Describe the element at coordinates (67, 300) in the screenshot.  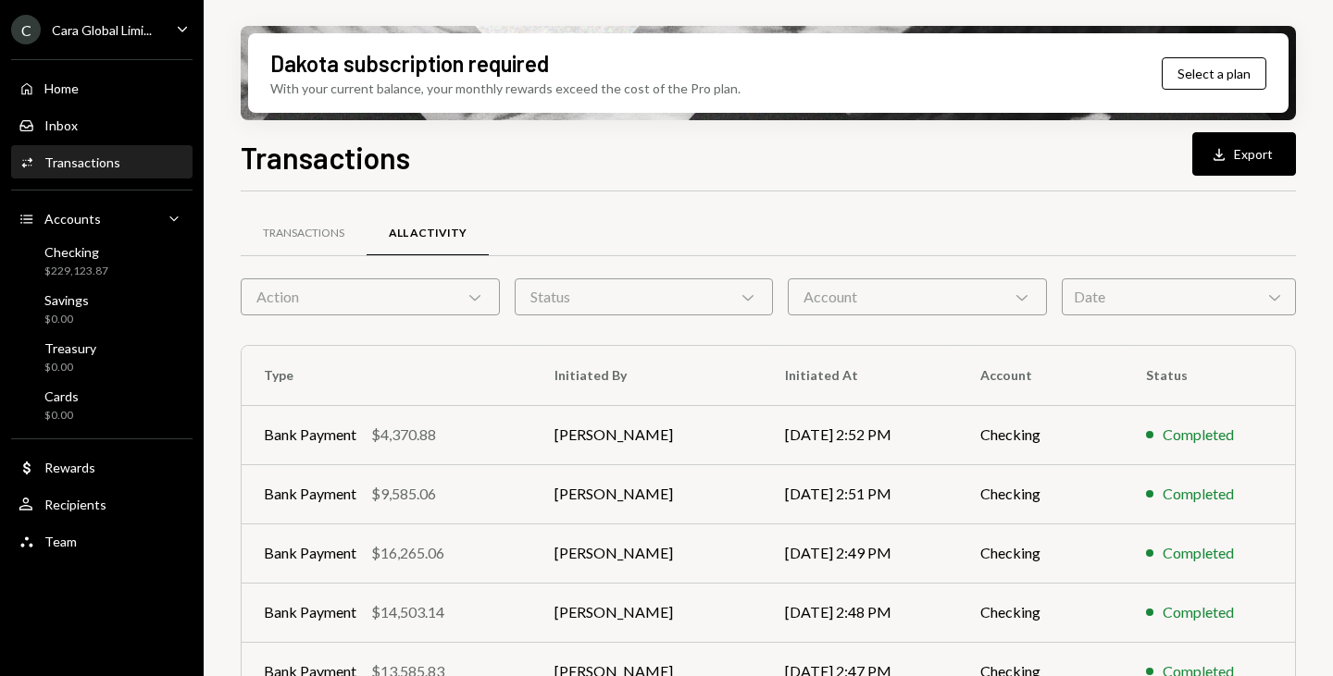
I see `div: Savings` at that location.